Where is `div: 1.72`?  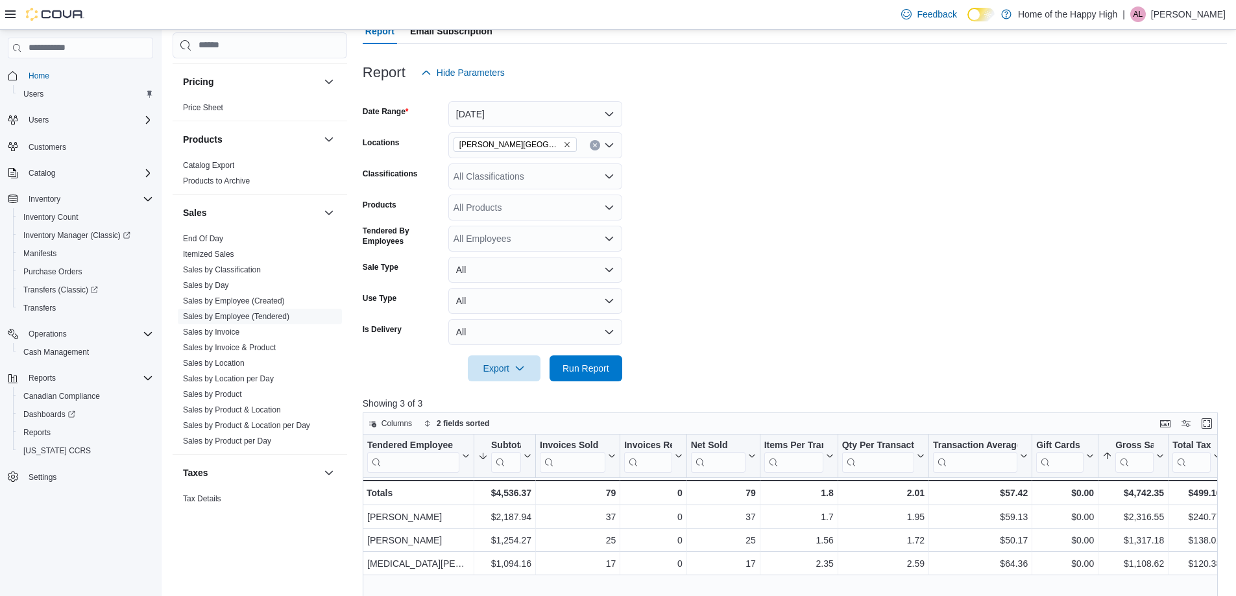 div: 1.72 is located at coordinates (883, 540).